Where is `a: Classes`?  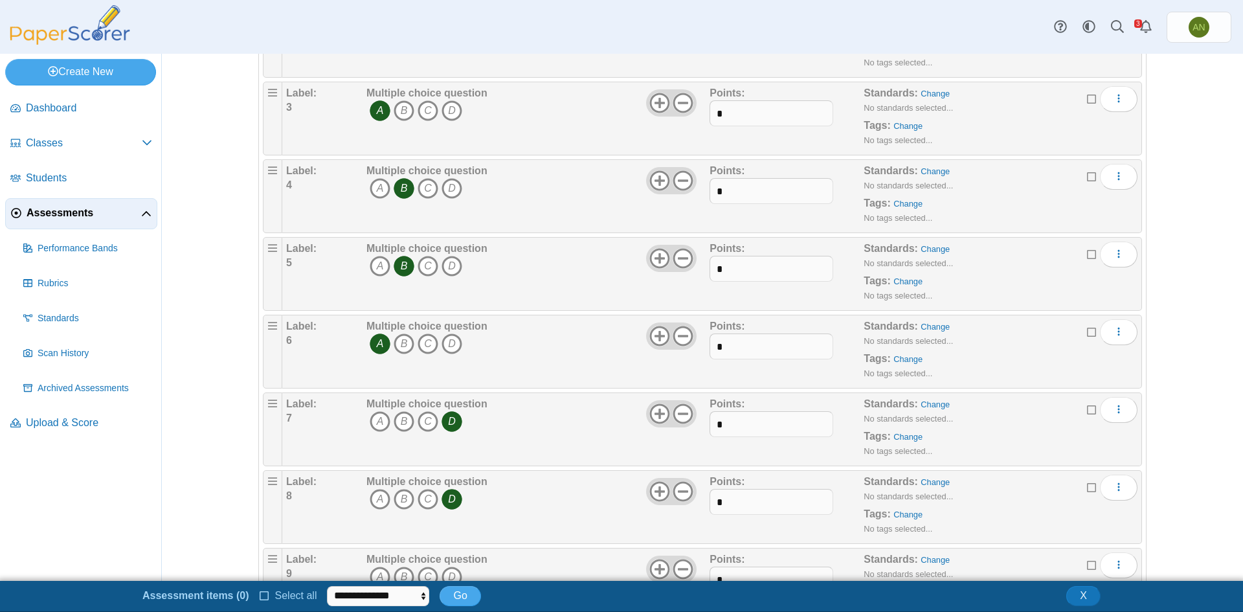 a: Classes is located at coordinates (81, 144).